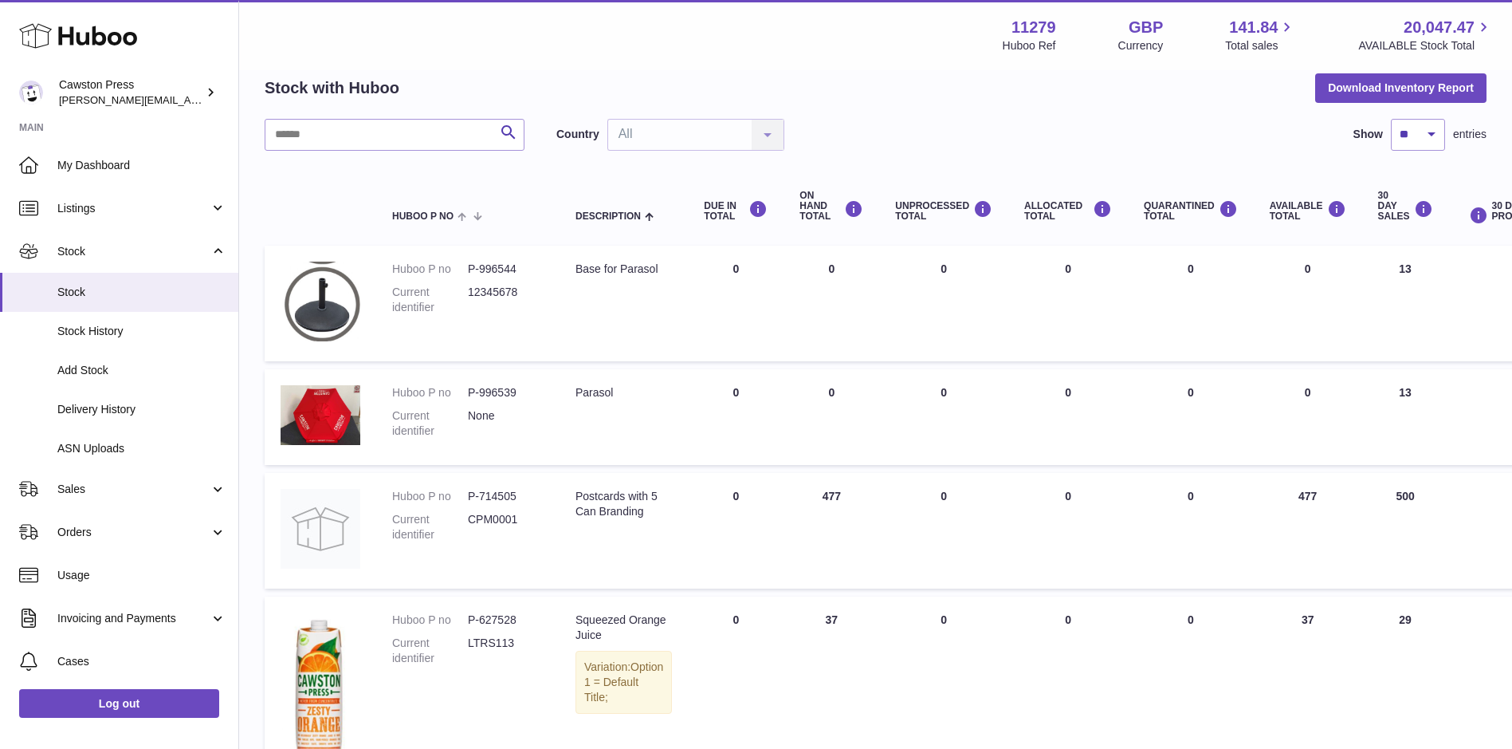 Image resolution: width=1512 pixels, height=749 pixels. What do you see at coordinates (623, 627) in the screenshot?
I see `div: Squeezed Orange Juice` at bounding box center [623, 627].